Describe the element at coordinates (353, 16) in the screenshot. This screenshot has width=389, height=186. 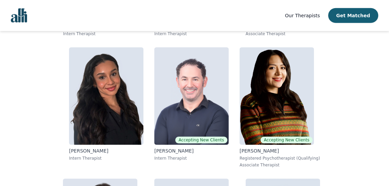
I see `a: Get Matched` at that location.